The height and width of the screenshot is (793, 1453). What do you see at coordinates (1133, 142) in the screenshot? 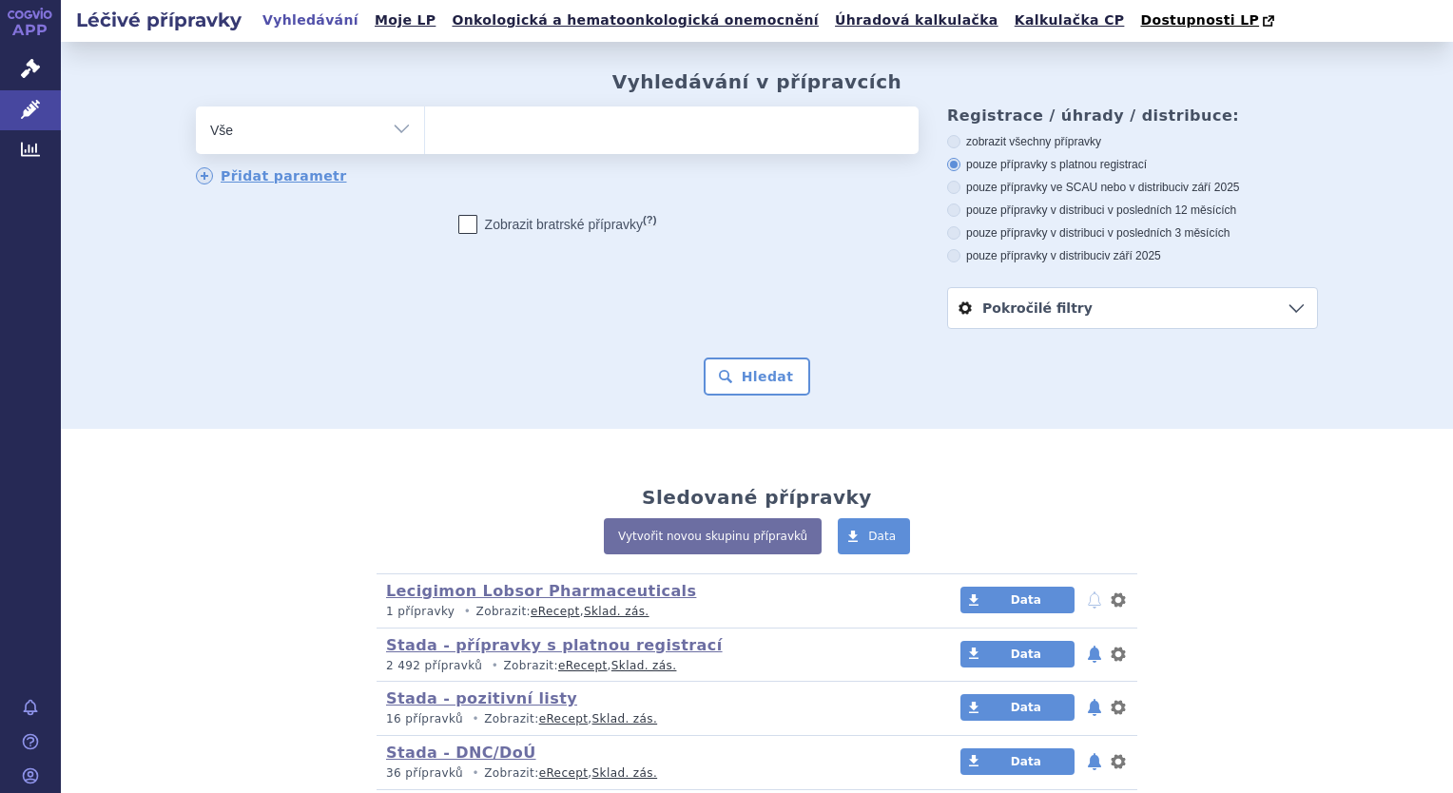
I see `label: zobrazit všechny přípravky` at bounding box center [1133, 142].